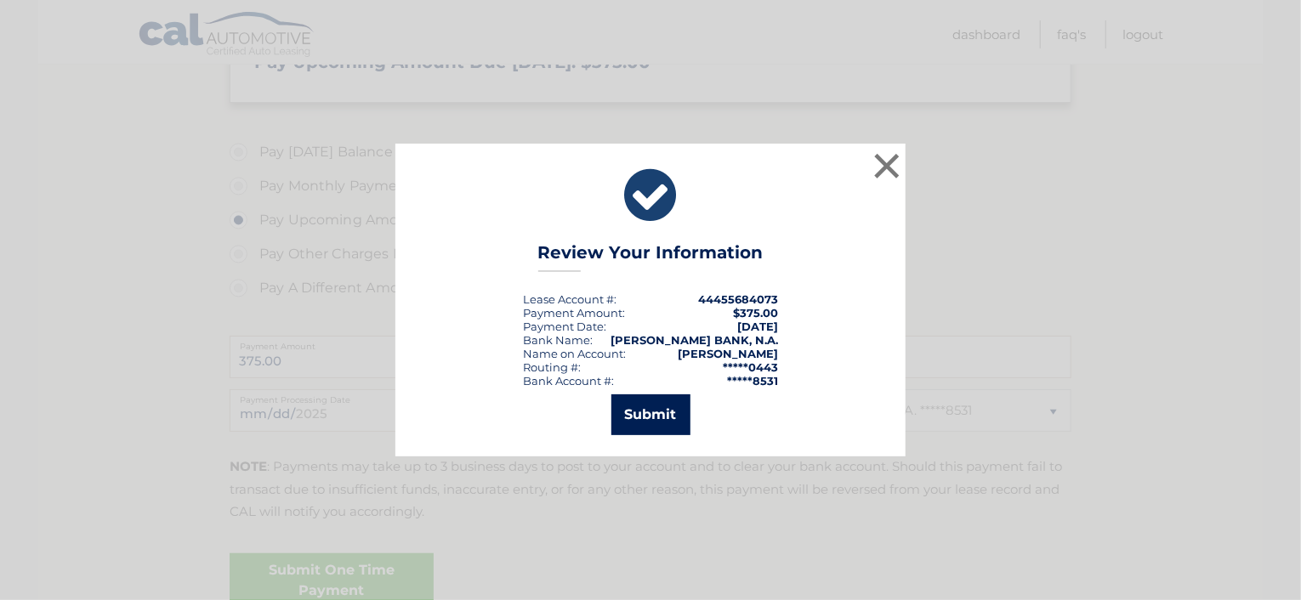  What do you see at coordinates (552, 367) in the screenshot?
I see `div: Routing #:` at bounding box center [552, 367].